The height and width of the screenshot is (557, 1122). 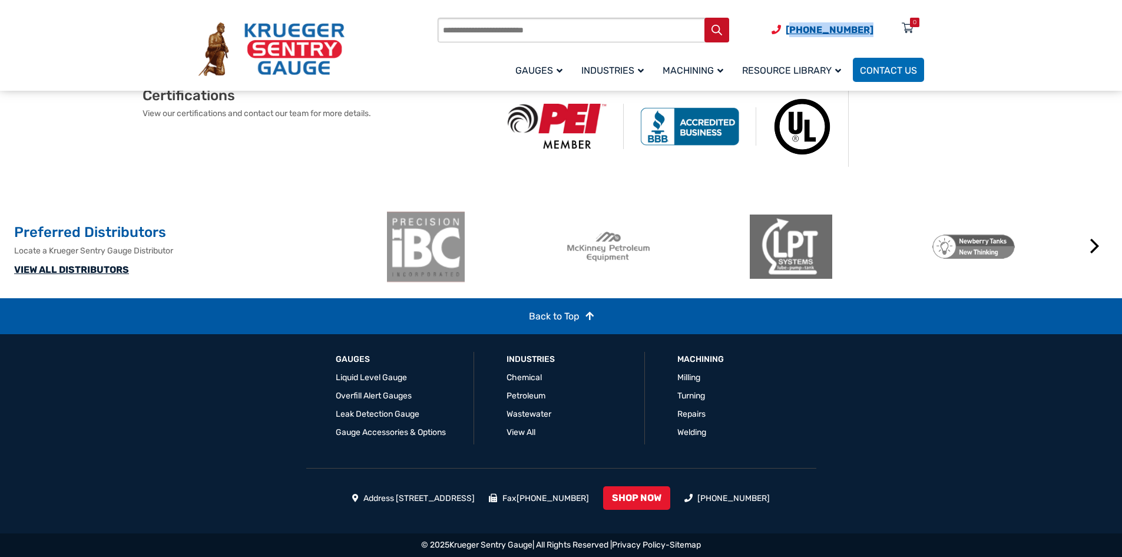 What do you see at coordinates (802, 127) in the screenshot?
I see `img: Underwriters Laboratories` at bounding box center [802, 127].